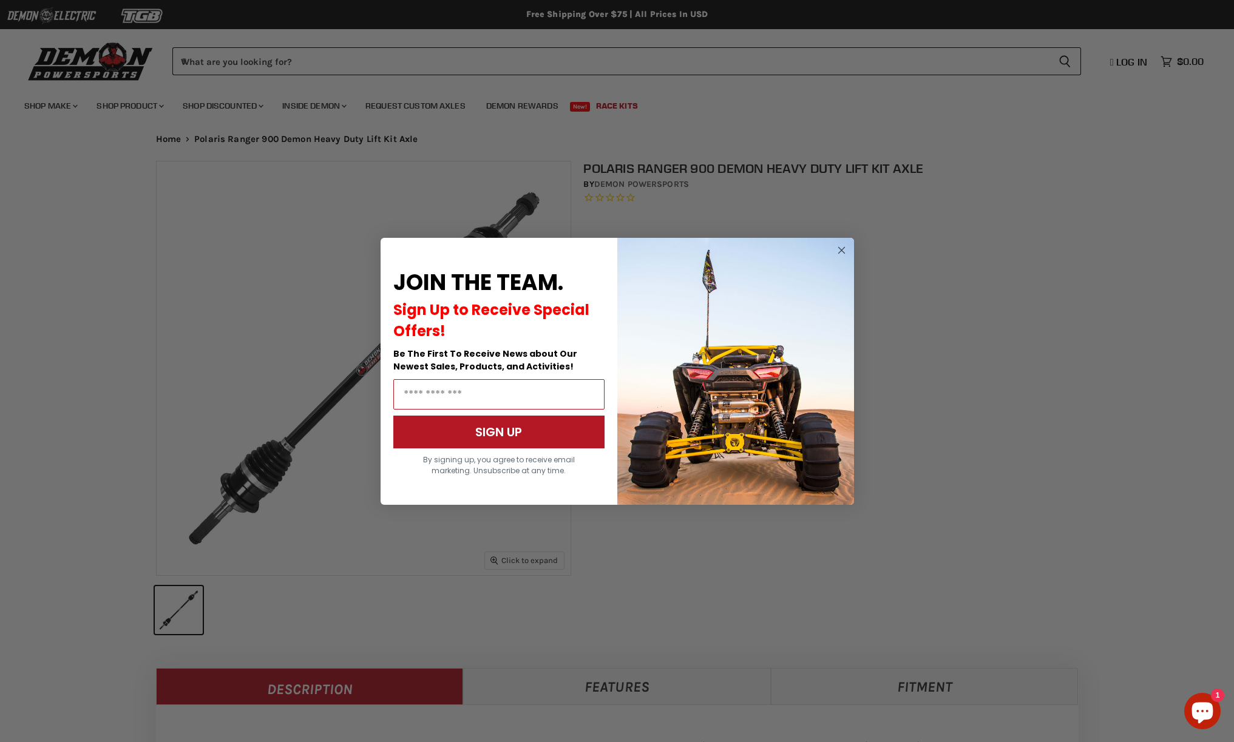 Image resolution: width=1234 pixels, height=742 pixels. What do you see at coordinates (841, 250) in the screenshot?
I see `button: Close dialog` at bounding box center [841, 250].